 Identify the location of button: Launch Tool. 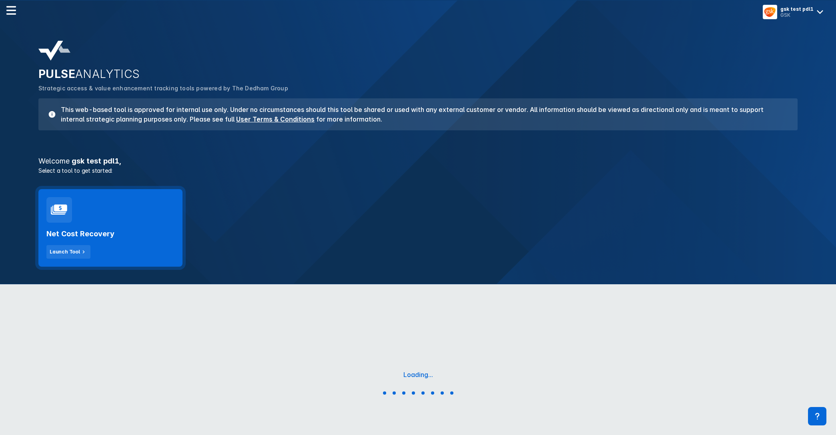
(68, 252).